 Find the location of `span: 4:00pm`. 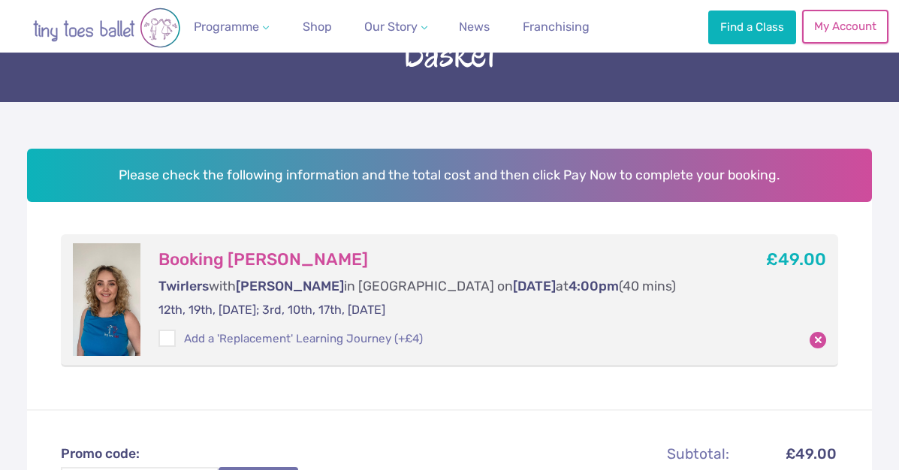

span: 4:00pm is located at coordinates (594, 286).